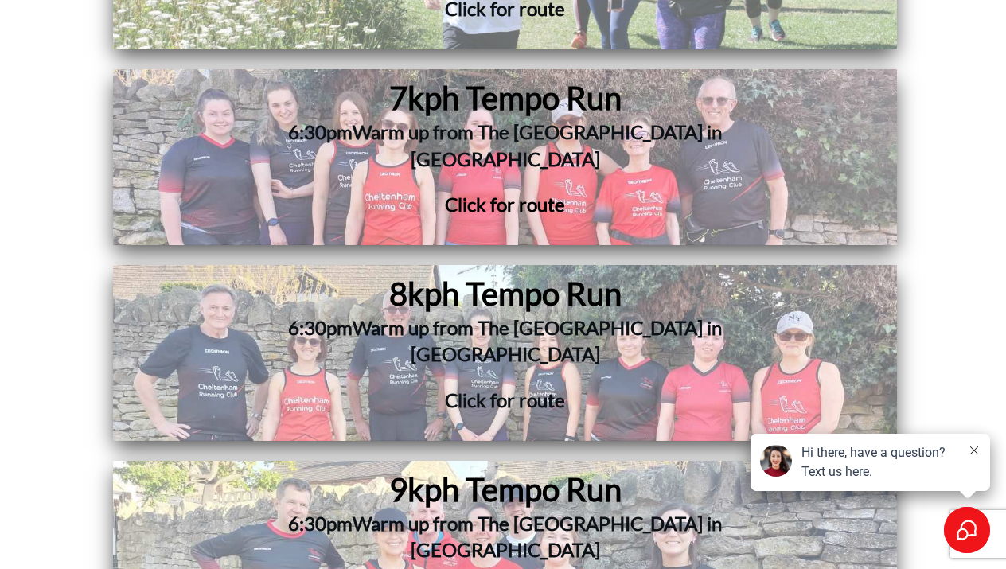  Describe the element at coordinates (505, 294) in the screenshot. I see `span: 8kph Tempo Run` at that location.